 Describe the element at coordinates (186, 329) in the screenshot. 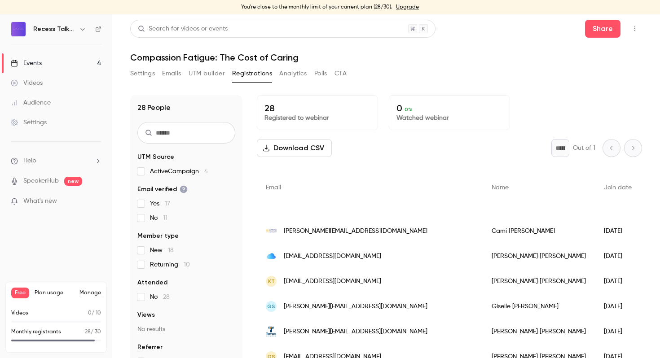

I see `p: No results` at that location.